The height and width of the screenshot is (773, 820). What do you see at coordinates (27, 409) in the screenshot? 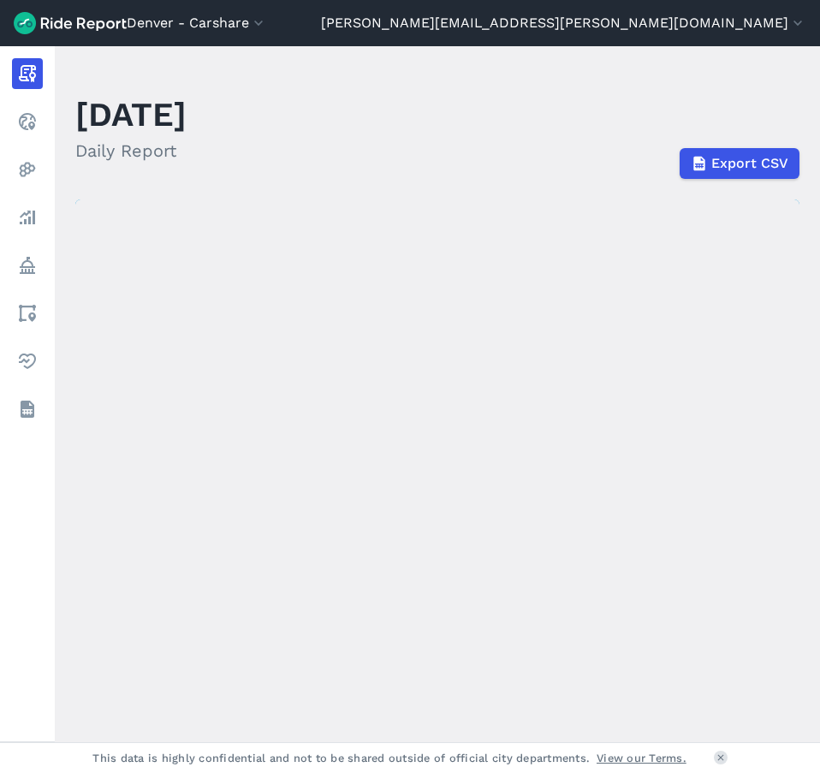
I see `a: Datasets` at bounding box center [27, 409].